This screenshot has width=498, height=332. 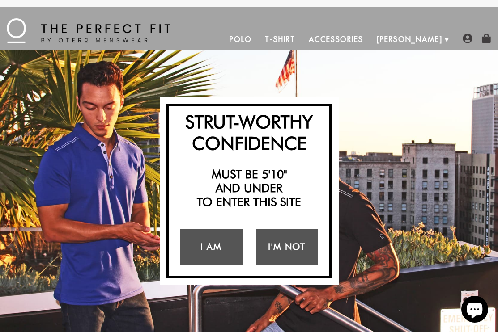 What do you see at coordinates (211, 247) in the screenshot?
I see `a: I Am` at bounding box center [211, 247].